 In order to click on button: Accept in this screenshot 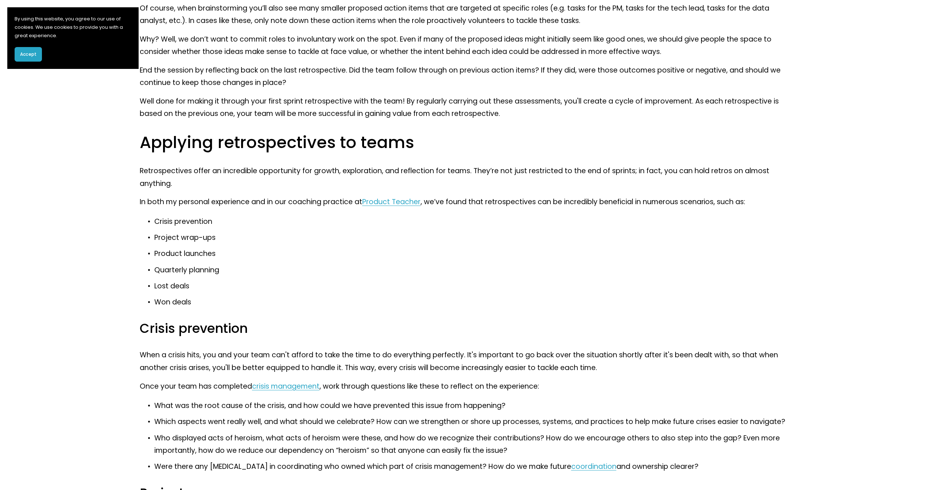, I will do `click(28, 54)`.